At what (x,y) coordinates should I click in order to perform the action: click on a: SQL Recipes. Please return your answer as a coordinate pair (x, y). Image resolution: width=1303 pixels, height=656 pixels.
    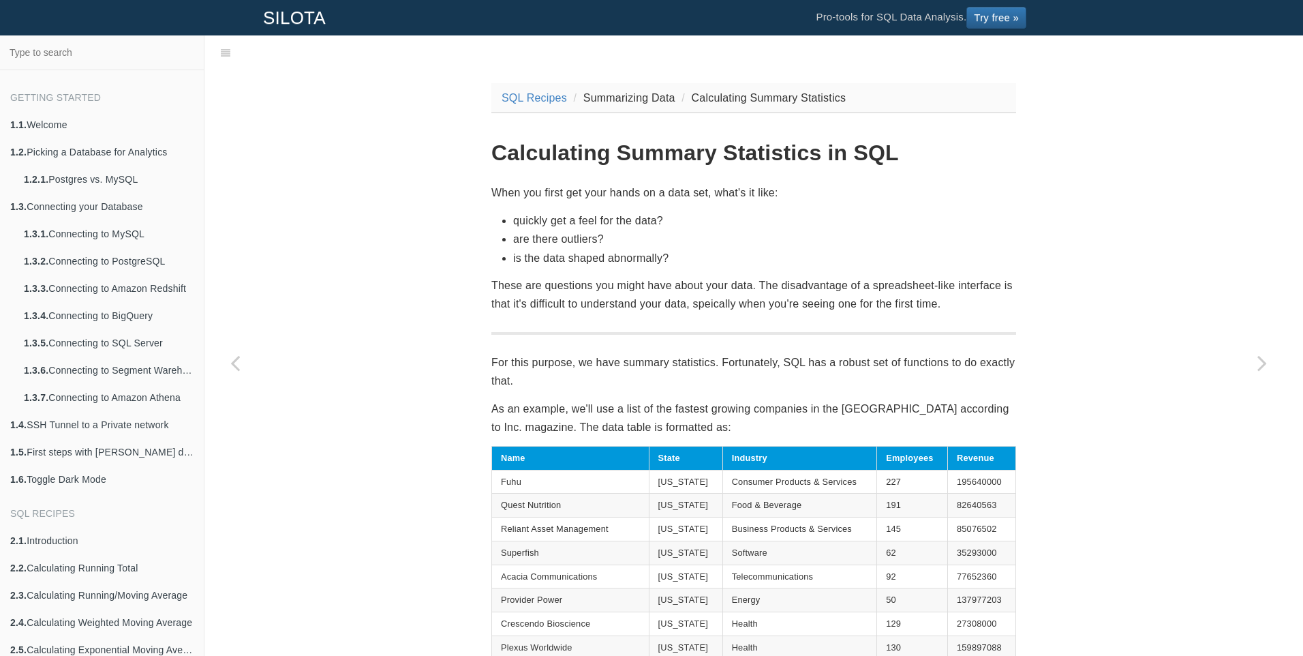
    Looking at the image, I should click on (534, 97).